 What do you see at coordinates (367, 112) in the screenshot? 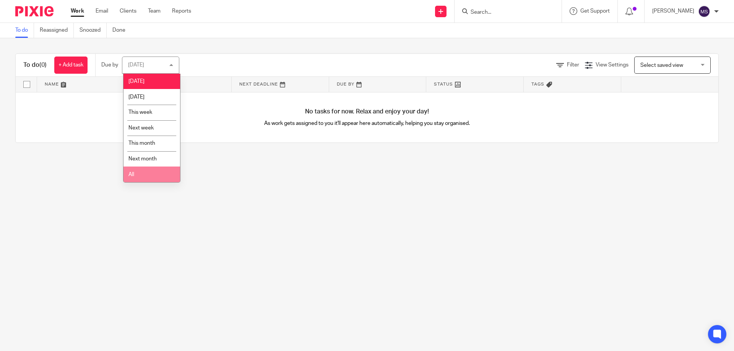
I see `h4: No tasks for now. Relax and enjoy your day!` at bounding box center [367, 112].